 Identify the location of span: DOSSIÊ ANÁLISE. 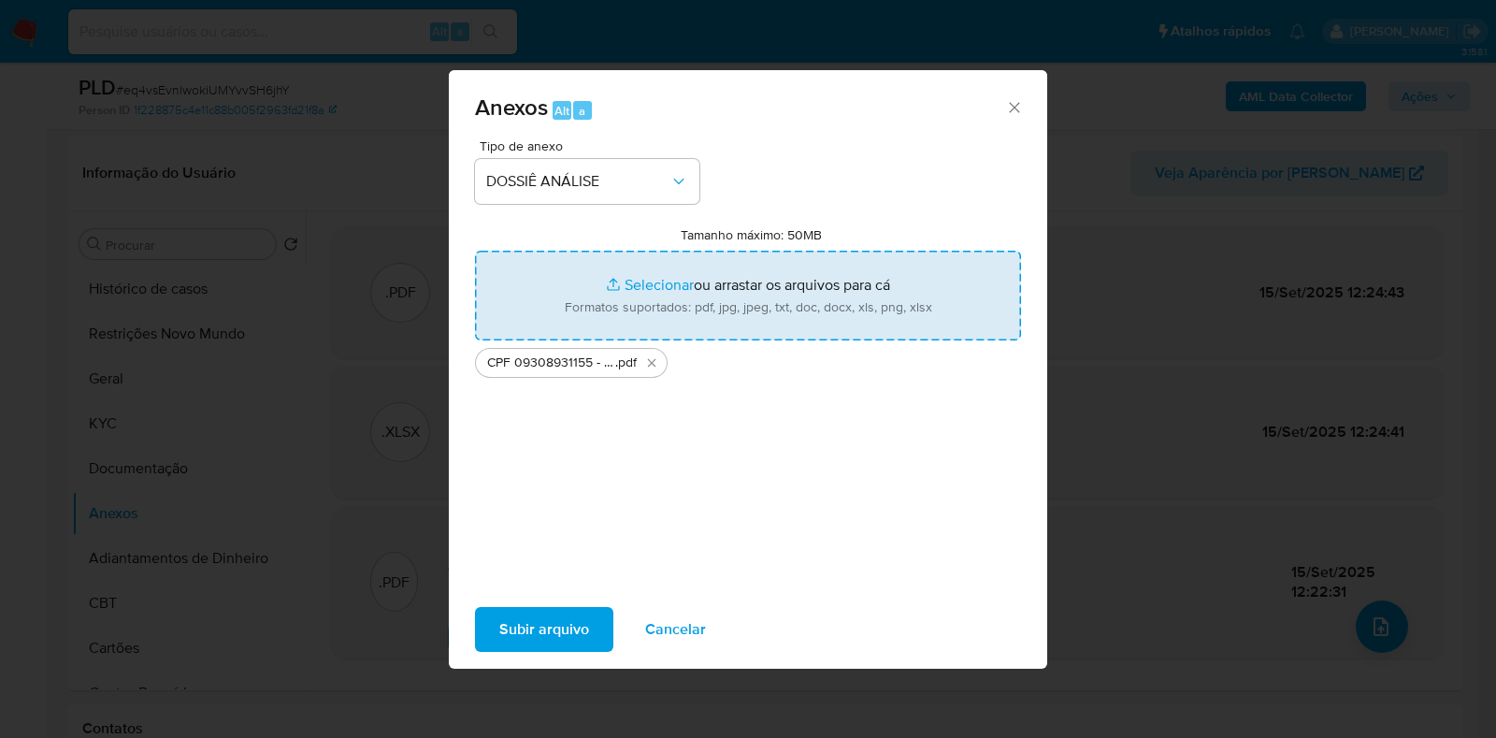
(578, 181).